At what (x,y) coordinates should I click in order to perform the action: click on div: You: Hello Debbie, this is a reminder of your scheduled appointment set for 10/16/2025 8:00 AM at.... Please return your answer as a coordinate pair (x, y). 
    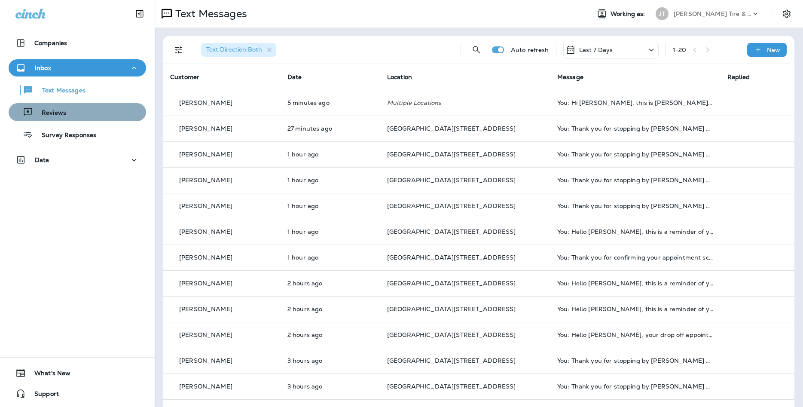
    Looking at the image, I should click on (635, 309).